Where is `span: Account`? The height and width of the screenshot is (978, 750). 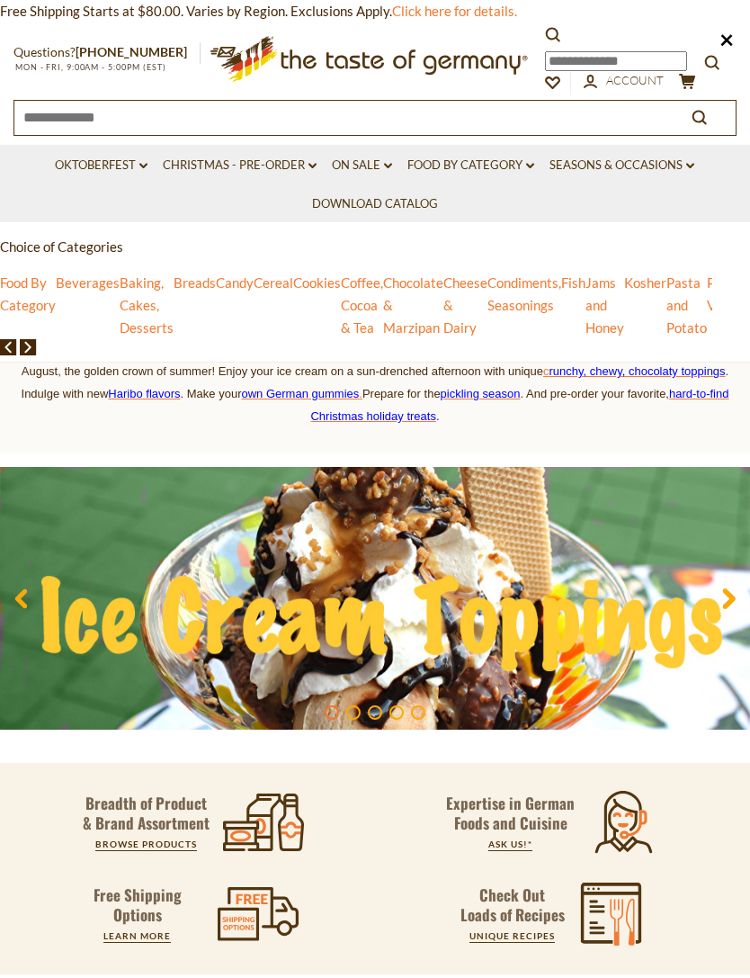 span: Account is located at coordinates (635, 80).